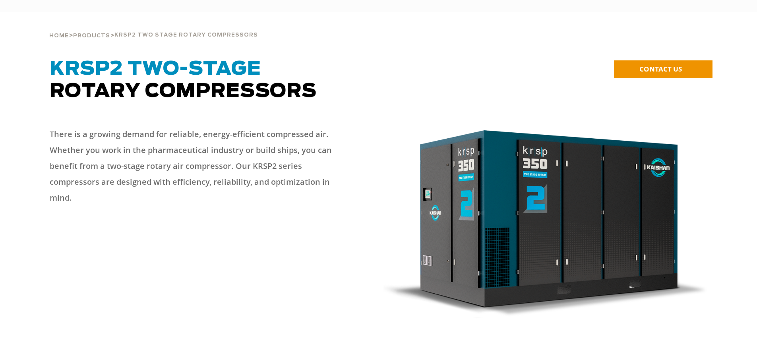 The image size is (757, 362). I want to click on a: CONTACT US, so click(663, 69).